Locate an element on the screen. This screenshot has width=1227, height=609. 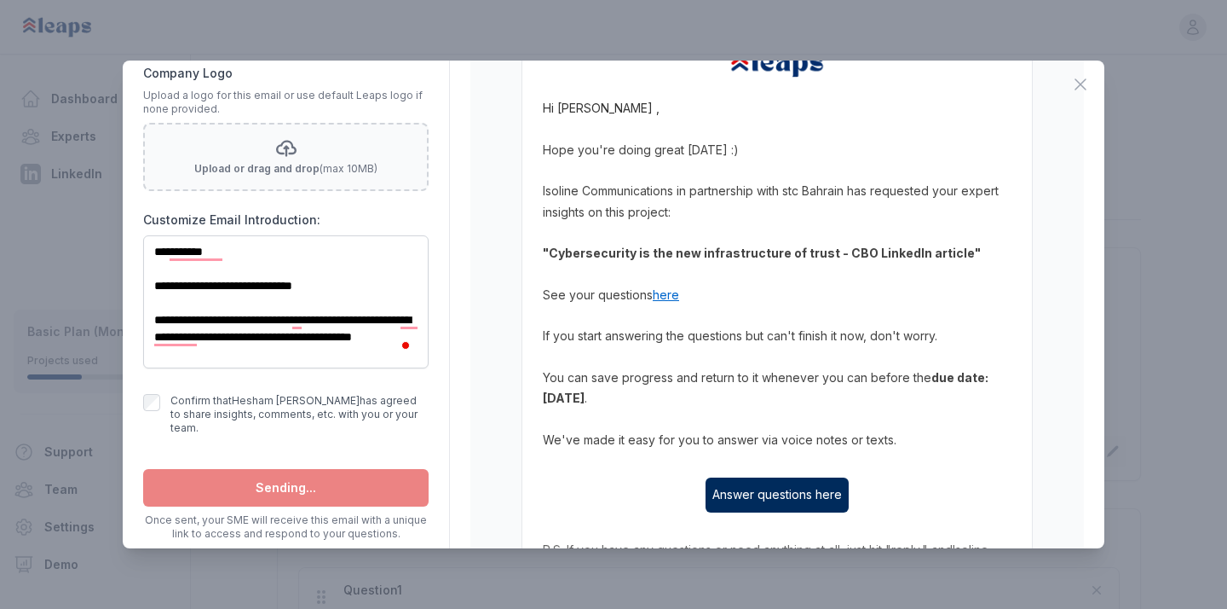
p: See your questions is located at coordinates (777, 295).